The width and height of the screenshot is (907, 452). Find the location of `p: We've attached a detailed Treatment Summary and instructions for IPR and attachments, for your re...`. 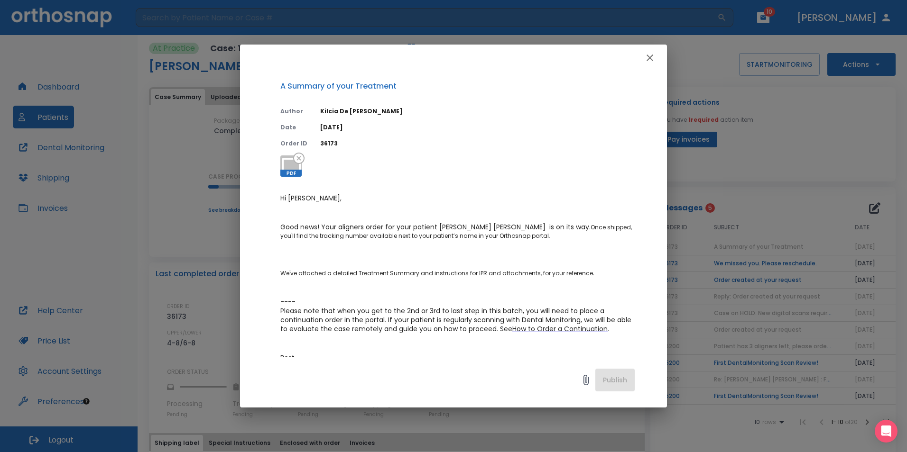

p: We've attached a detailed Treatment Summary and instructions for IPR and attachments, for your re... is located at coordinates (457, 269).